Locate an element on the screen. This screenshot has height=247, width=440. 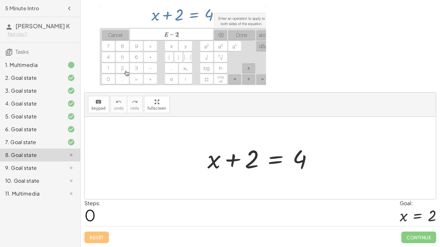
button: keyboardkeypad is located at coordinates (99, 105).